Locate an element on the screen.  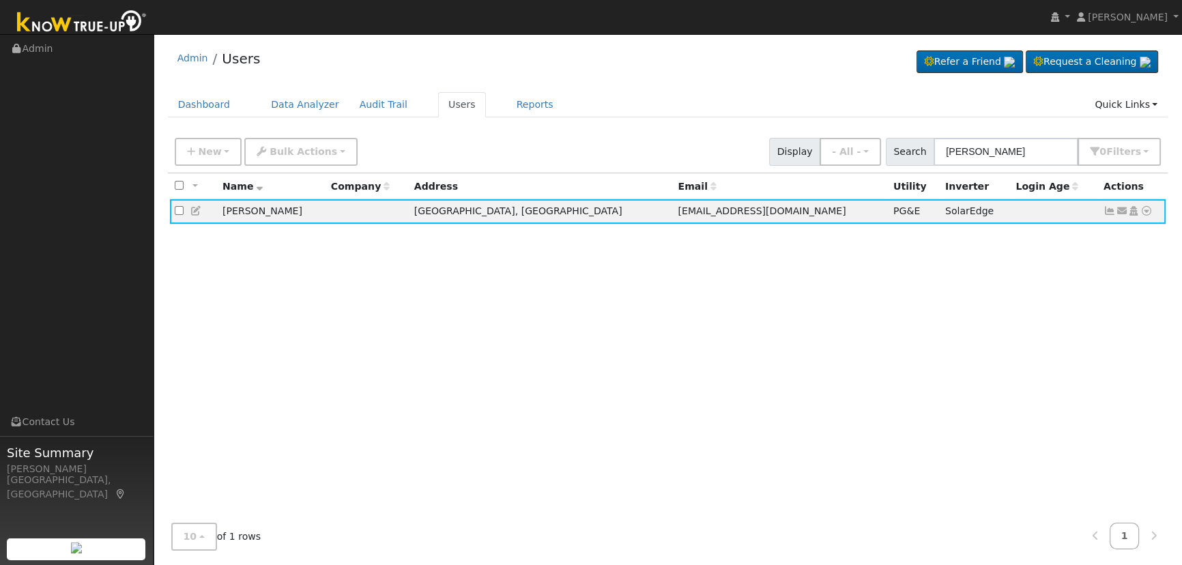
a: Login As is located at coordinates (1133, 211).